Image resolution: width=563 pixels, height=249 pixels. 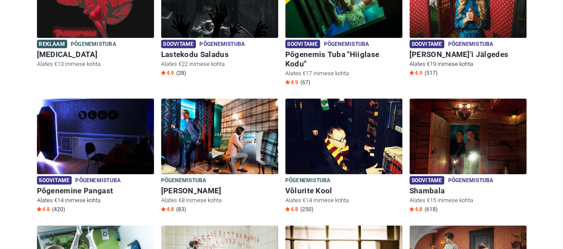 I want to click on span: (250), so click(x=307, y=209).